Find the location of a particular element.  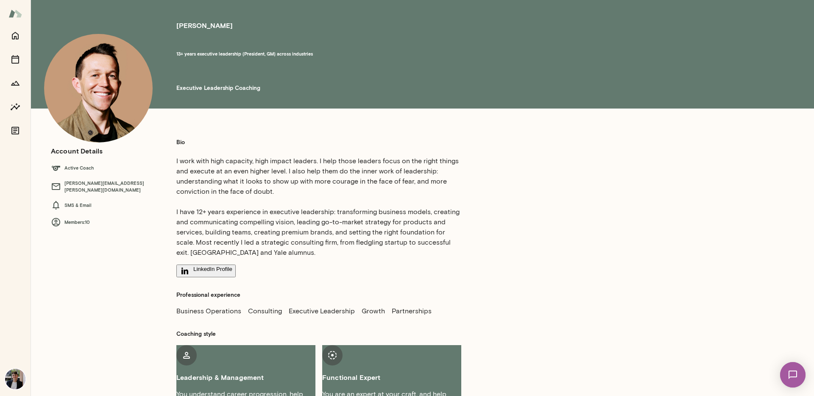

p: I work with high capacity, high impact leaders. I help those leaders focus on the right things an... is located at coordinates (319, 207).